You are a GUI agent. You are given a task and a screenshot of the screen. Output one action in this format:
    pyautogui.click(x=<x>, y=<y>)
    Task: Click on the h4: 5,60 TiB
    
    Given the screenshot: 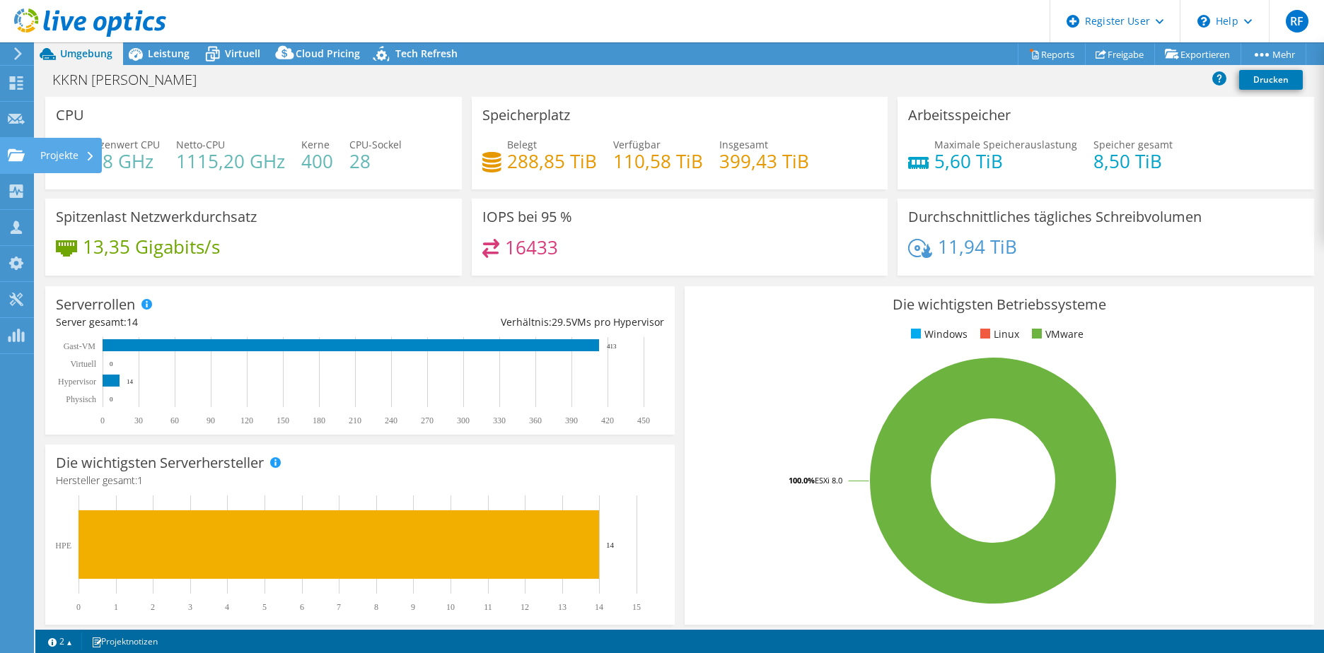 What is the action you would take?
    pyautogui.click(x=1006, y=161)
    